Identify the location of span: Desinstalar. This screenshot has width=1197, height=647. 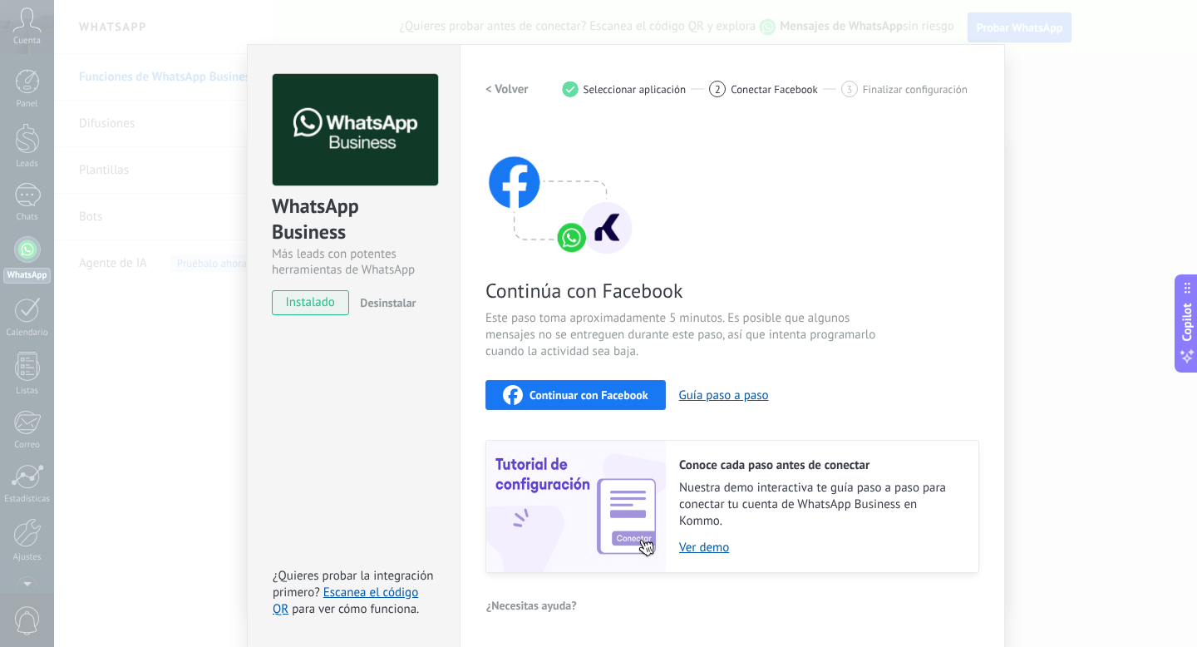
(387, 303).